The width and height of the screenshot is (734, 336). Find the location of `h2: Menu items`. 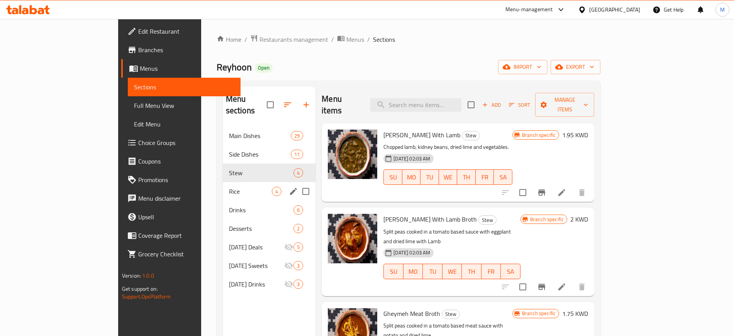

h2: Menu items is located at coordinates (341, 105).